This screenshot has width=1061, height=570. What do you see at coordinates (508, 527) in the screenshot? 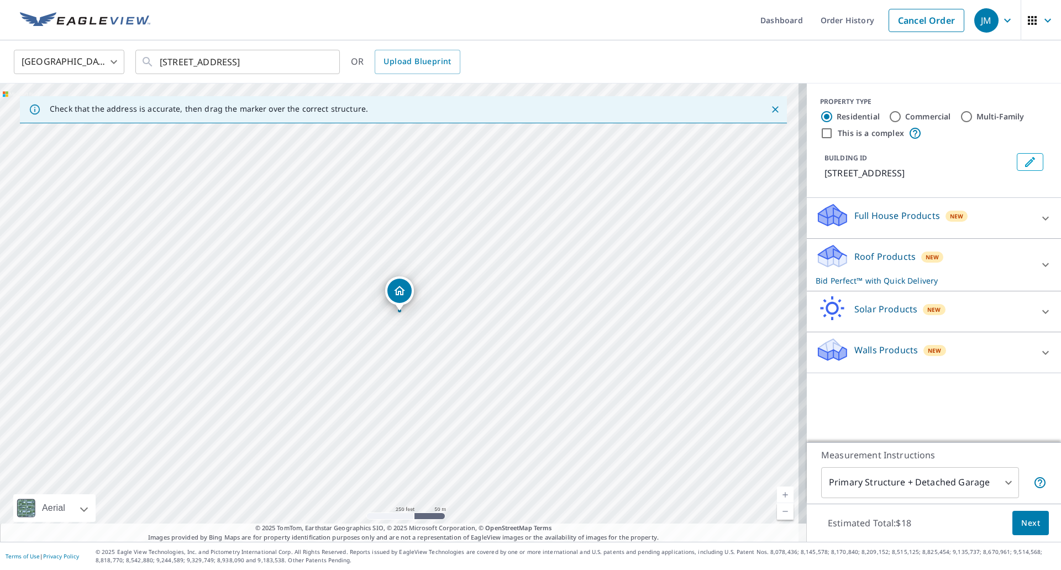
I see `a: OpenStreetMap` at bounding box center [508, 527].